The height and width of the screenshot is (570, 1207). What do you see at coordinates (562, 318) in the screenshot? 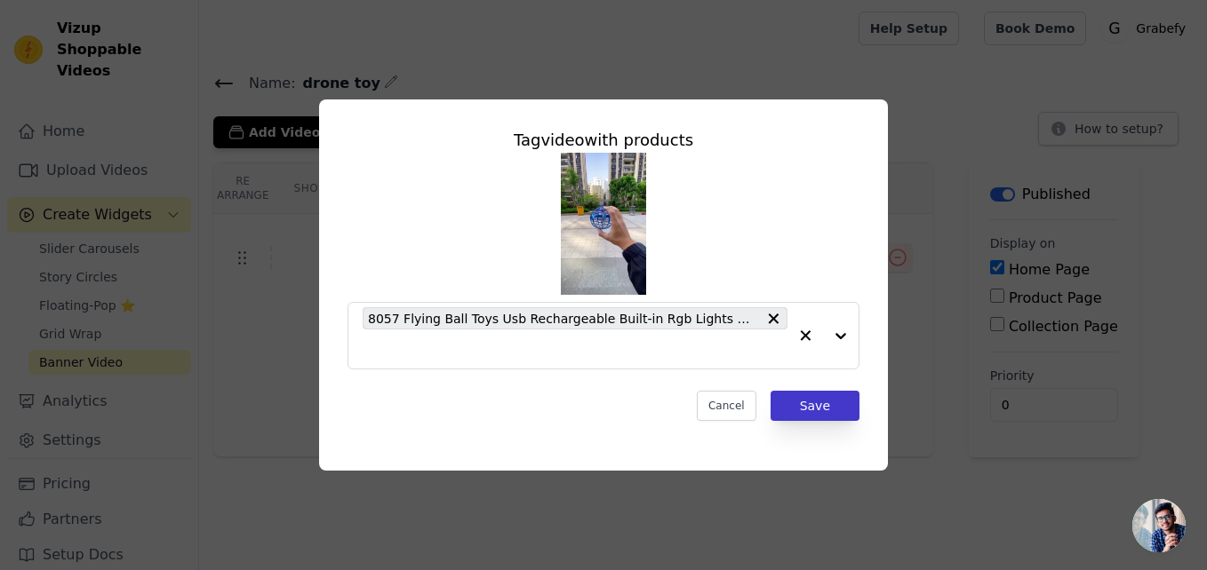
I see `span: 8057 Flying Ball Toys Usb Rechargeable Built-in Rgb Lights 360rotating Magic Controller Flying Or...` at bounding box center [562, 318].